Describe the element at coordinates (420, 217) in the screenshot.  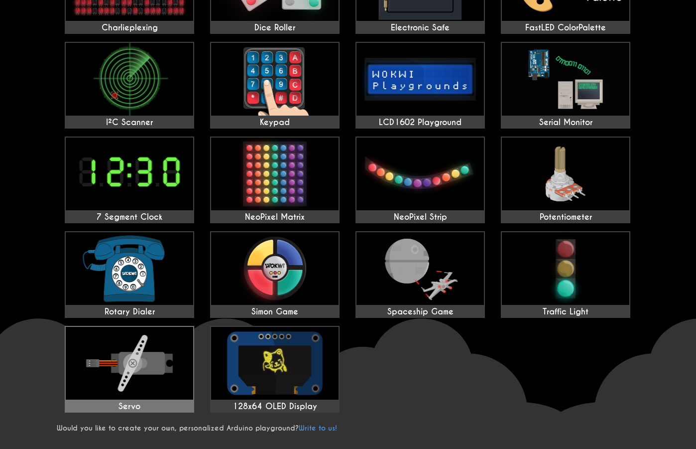
I see `div: NeoPixel Strip` at that location.